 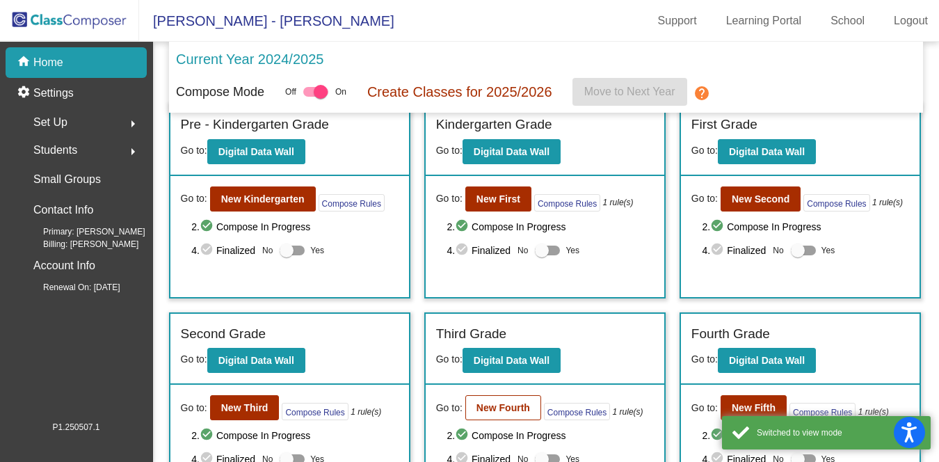 What do you see at coordinates (55, 150) in the screenshot?
I see `span: Students` at bounding box center [55, 150].